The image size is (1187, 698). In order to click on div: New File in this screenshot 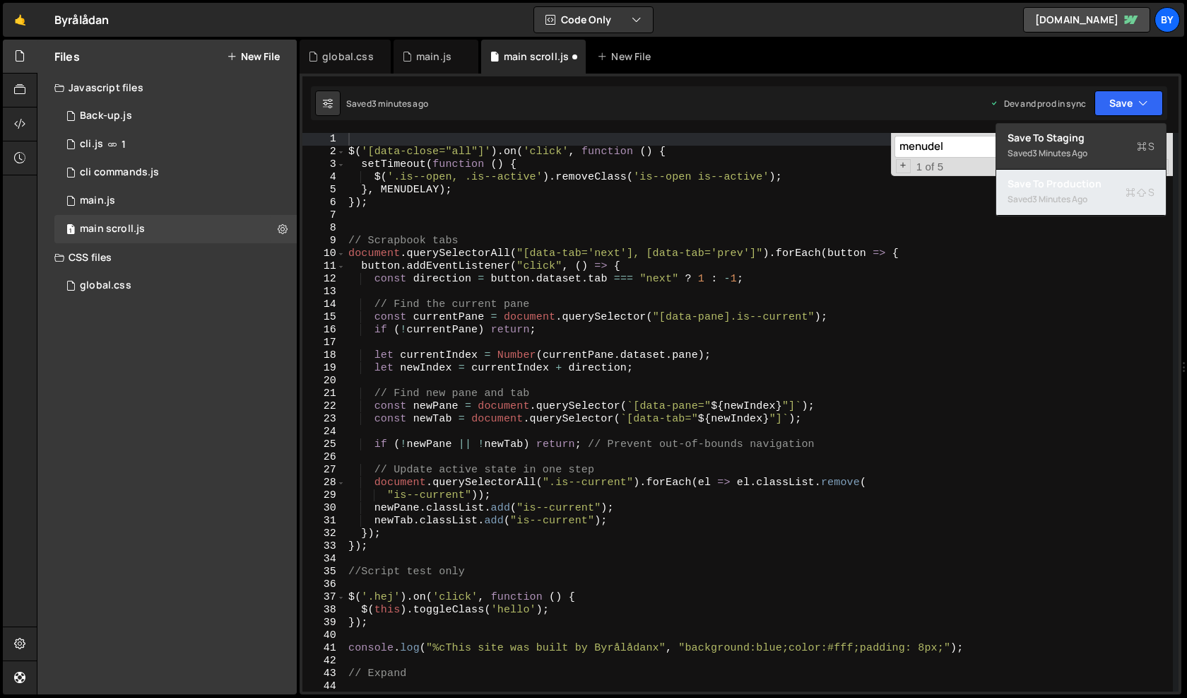, I will do `click(627, 57)`.